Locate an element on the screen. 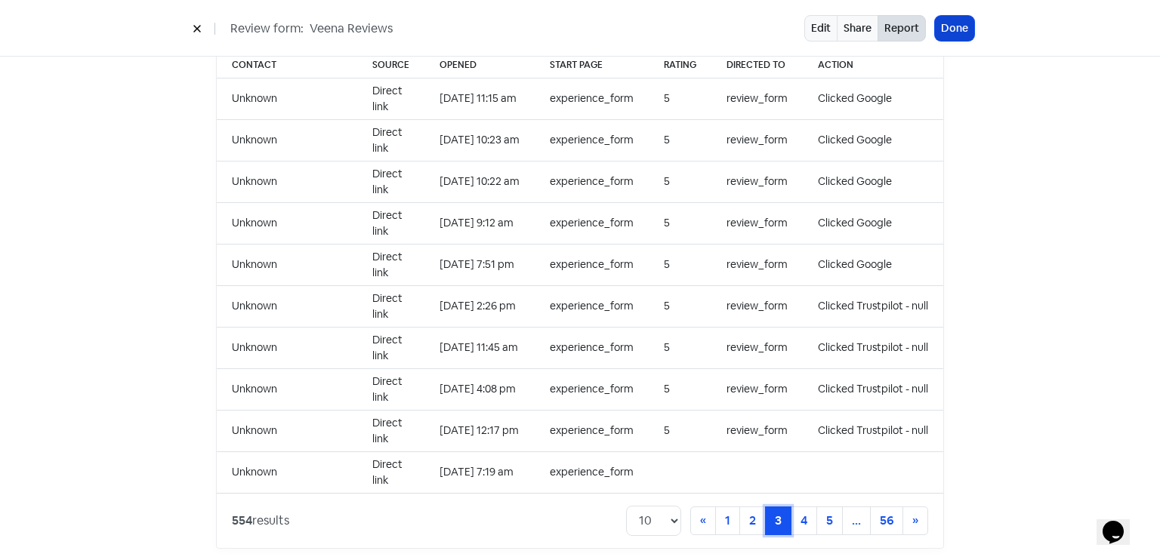 The height and width of the screenshot is (560, 1160). a: Previous is located at coordinates (703, 521).